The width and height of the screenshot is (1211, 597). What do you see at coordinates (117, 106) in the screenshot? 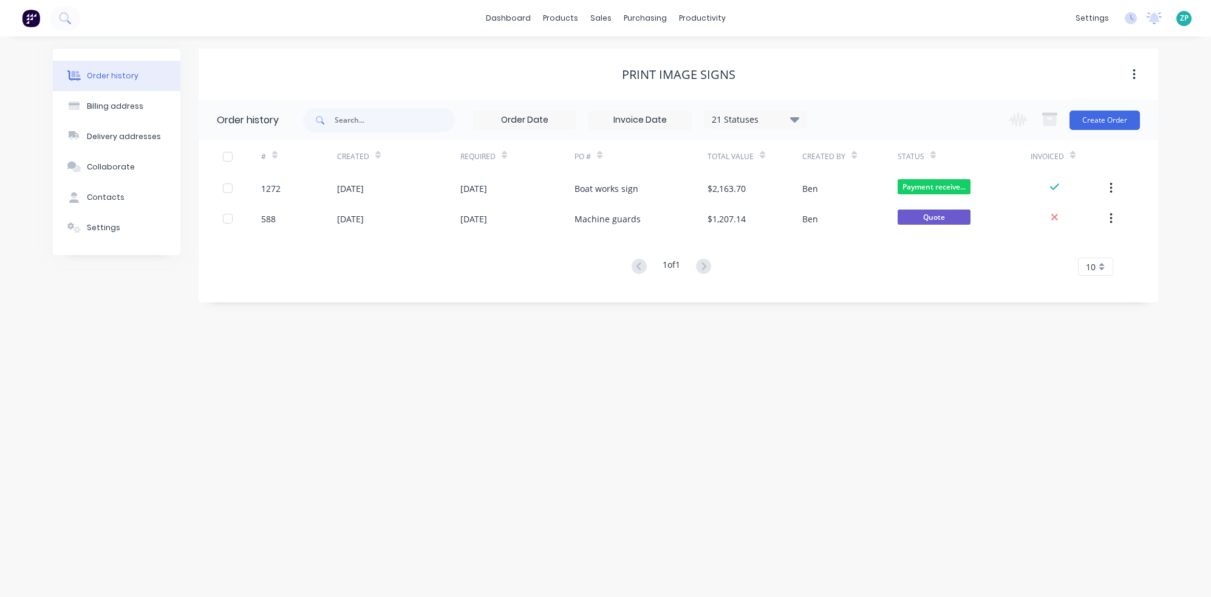
I see `button: Billing address` at bounding box center [117, 106].